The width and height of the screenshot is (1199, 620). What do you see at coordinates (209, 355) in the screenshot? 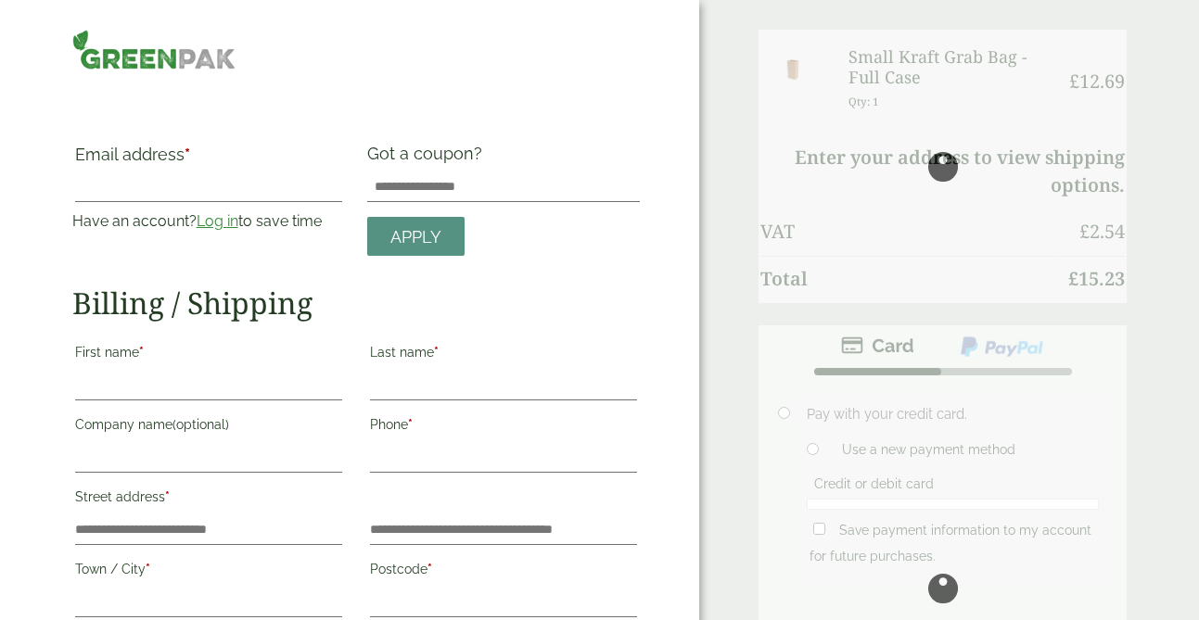
I see `label: First name` at bounding box center [209, 355].